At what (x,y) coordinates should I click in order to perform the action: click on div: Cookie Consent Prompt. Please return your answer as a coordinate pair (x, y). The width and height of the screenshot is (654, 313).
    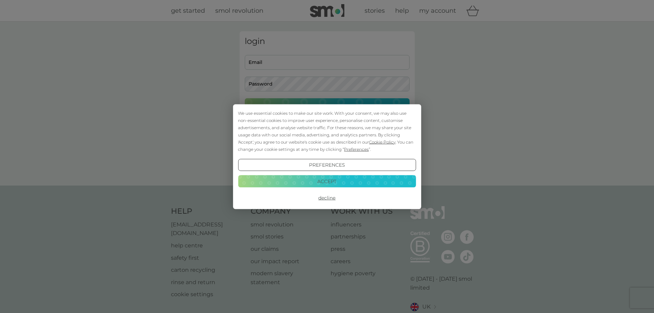
    Looking at the image, I should click on (327, 156).